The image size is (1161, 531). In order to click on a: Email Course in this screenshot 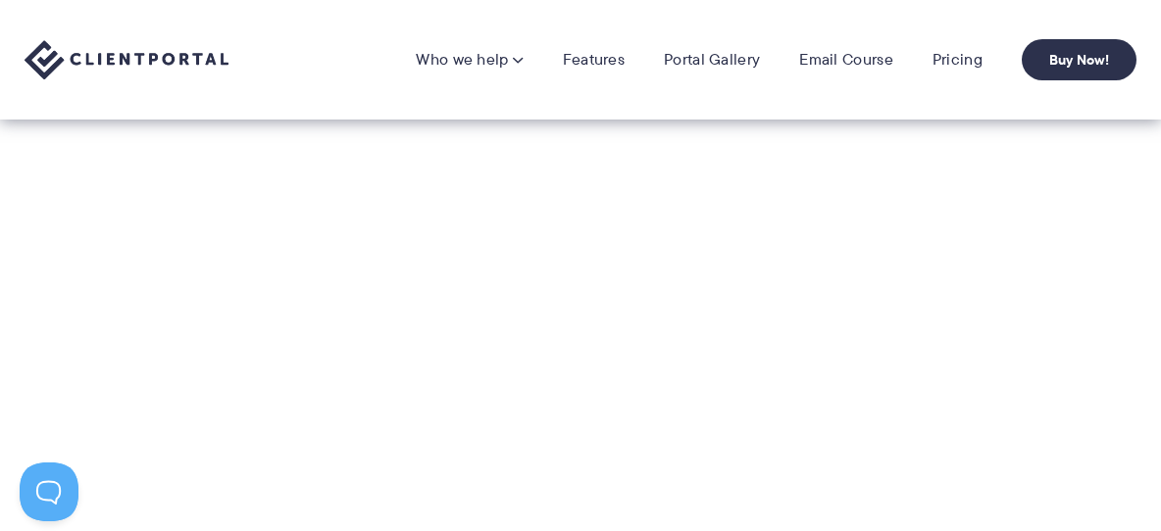, I will do `click(846, 60)`.